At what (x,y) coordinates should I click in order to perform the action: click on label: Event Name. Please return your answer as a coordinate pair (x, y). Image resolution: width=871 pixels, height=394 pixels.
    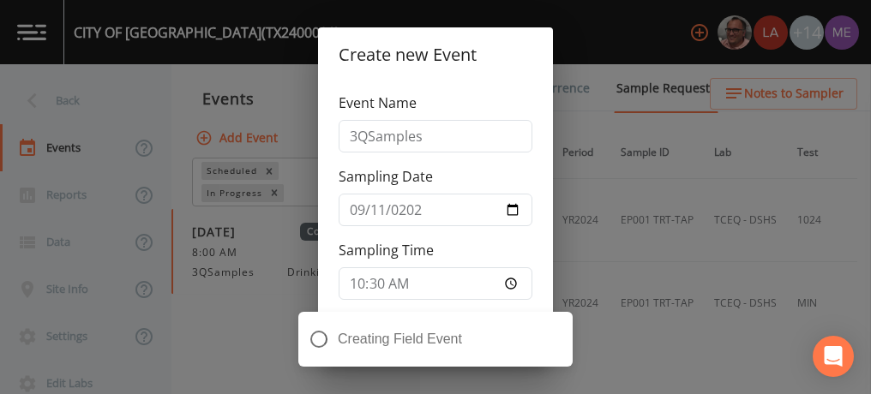
    Looking at the image, I should click on (377, 103).